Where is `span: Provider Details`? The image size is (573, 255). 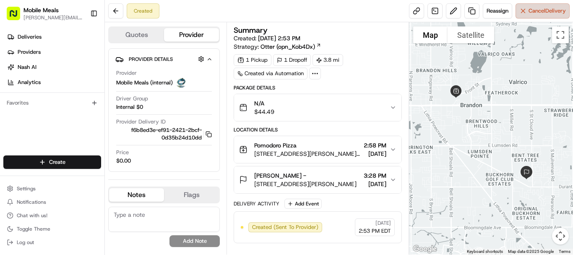
span: Provider Details is located at coordinates (151, 59).